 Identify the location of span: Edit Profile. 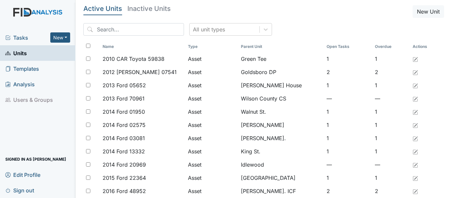
(23, 175).